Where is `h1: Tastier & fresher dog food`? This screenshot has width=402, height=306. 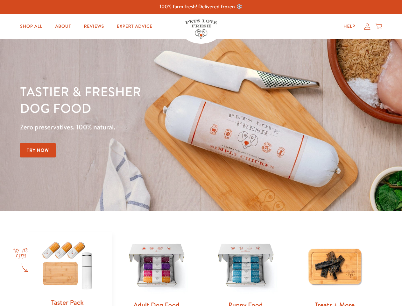
h1: Tastier & fresher dog food is located at coordinates (141, 100).